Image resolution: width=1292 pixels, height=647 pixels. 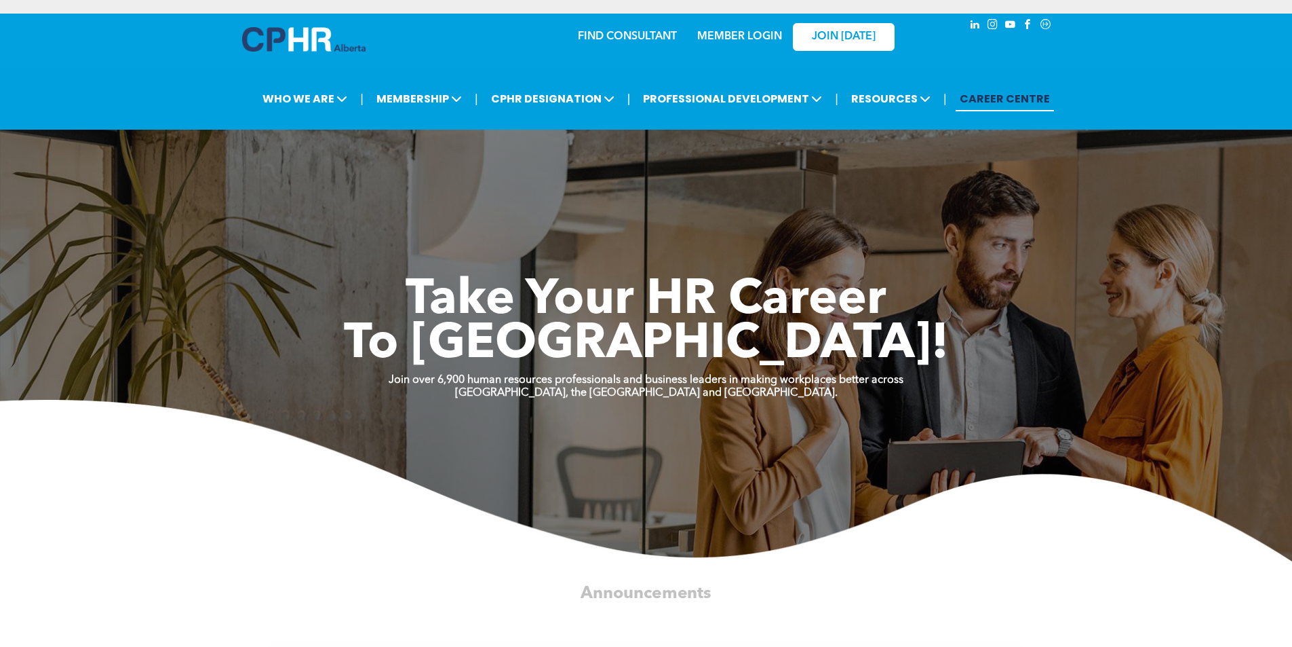 What do you see at coordinates (419, 98) in the screenshot?
I see `span: MEMBERSHIP` at bounding box center [419, 98].